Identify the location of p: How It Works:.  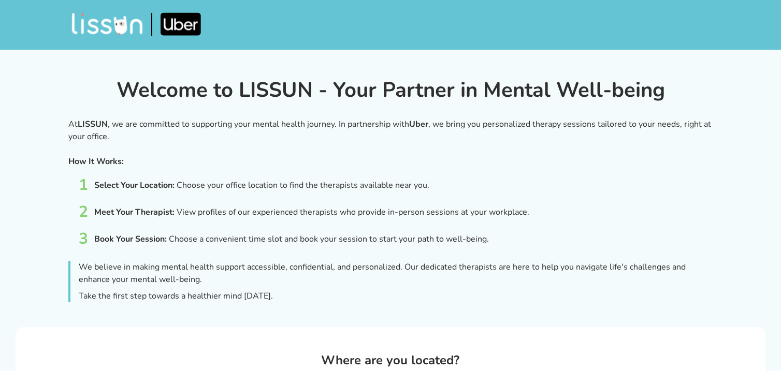
(390, 162).